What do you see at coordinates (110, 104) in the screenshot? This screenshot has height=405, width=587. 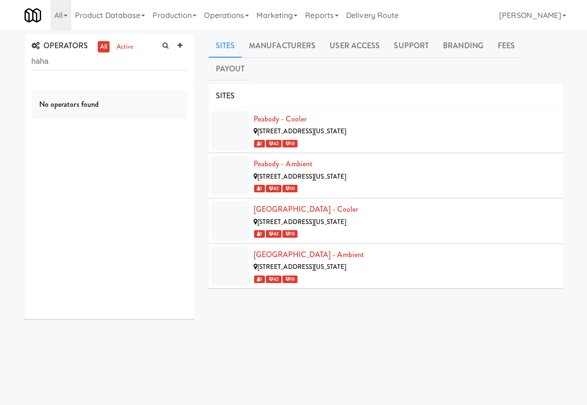 I see `div: No operators found` at bounding box center [110, 104].